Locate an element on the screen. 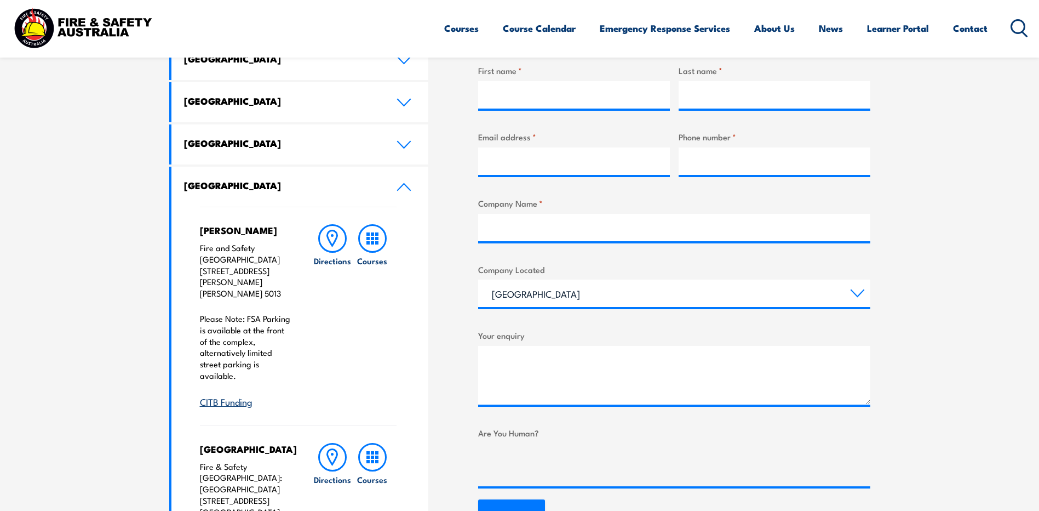  a: CITB Funding is located at coordinates (226, 401).